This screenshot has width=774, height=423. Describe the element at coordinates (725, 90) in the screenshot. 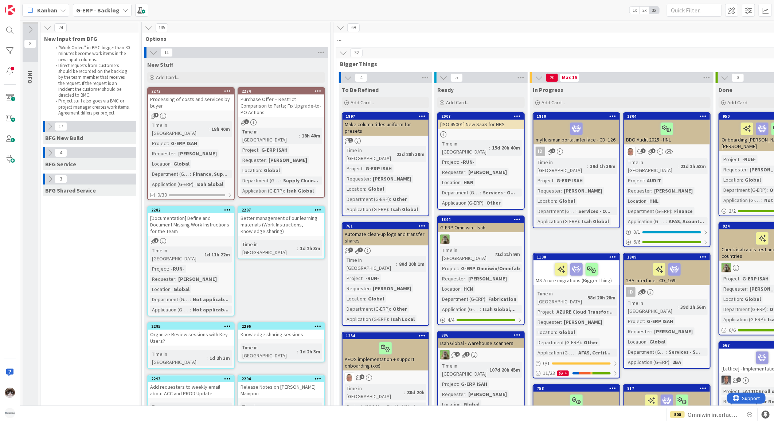

I see `span: Done` at that location.